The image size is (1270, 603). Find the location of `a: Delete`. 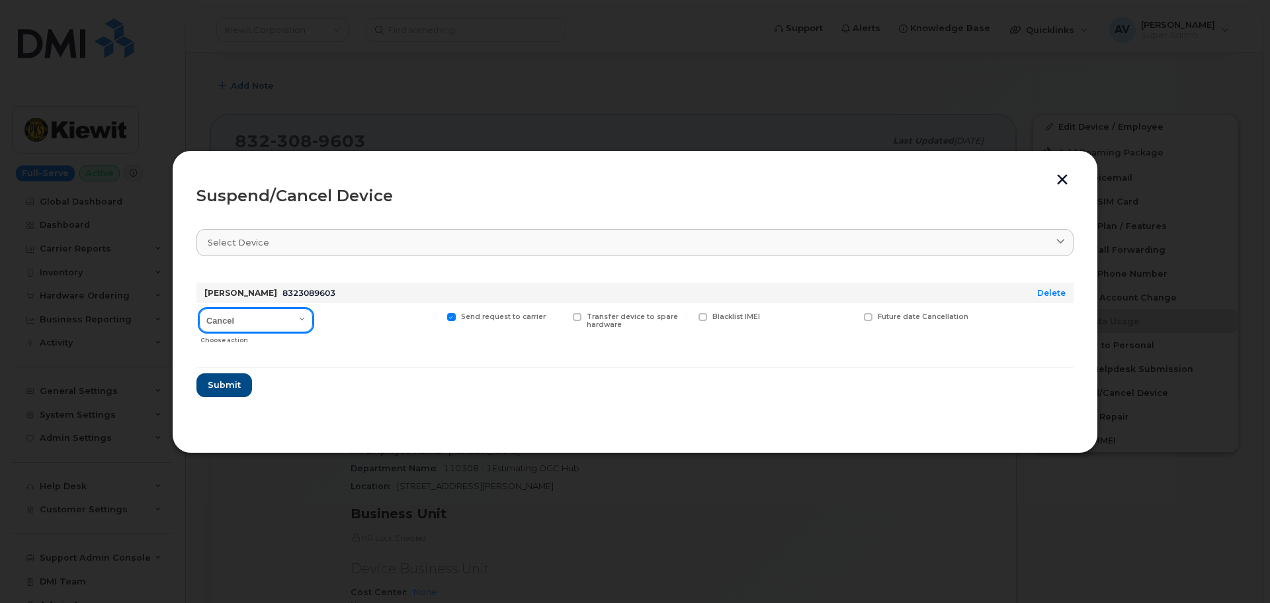

a: Delete is located at coordinates (1051, 292).